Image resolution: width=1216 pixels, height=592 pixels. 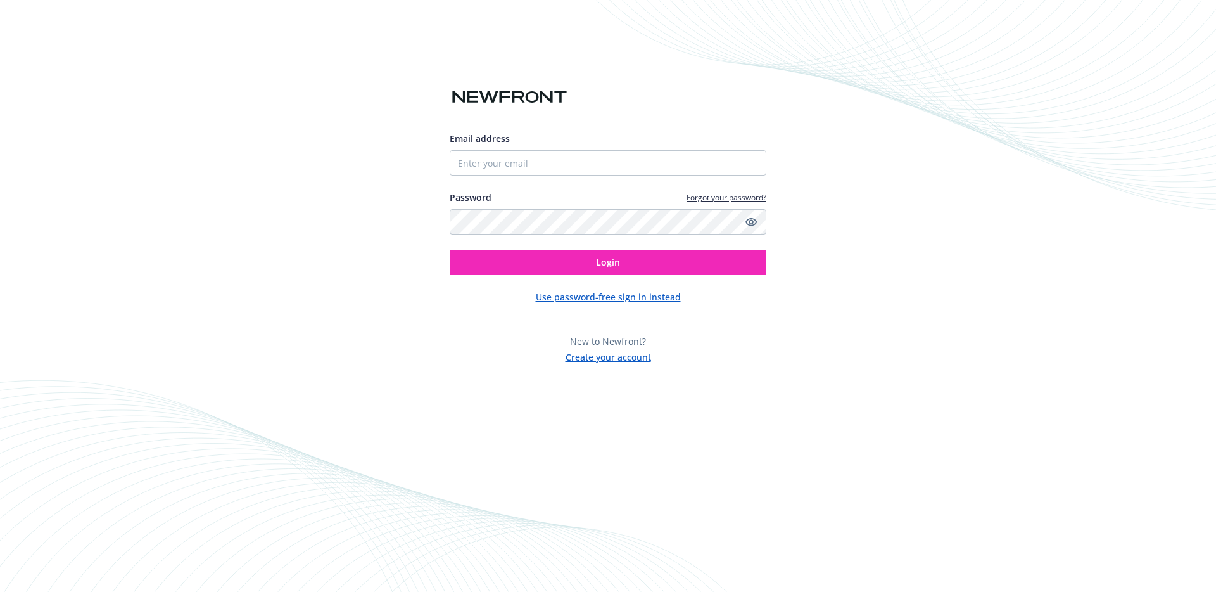 I want to click on button: Login, so click(x=608, y=262).